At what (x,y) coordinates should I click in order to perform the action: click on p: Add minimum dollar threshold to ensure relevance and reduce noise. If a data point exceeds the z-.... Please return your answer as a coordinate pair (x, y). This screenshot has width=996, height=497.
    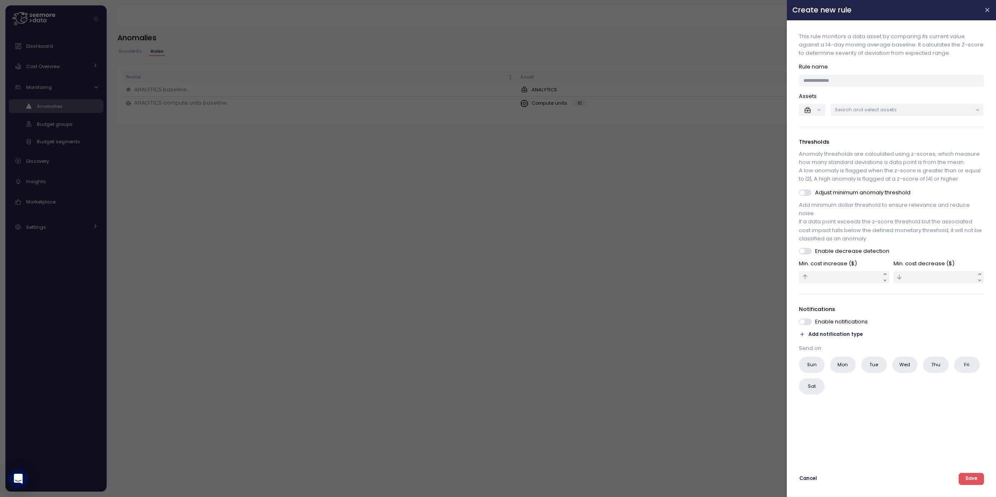
    Looking at the image, I should click on (891, 222).